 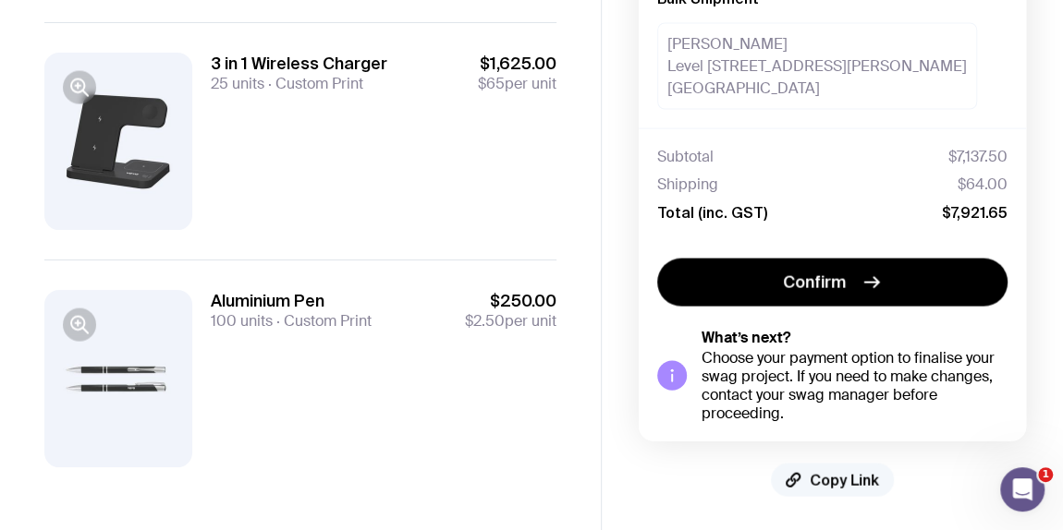 I want to click on h5: What’s next?, so click(x=854, y=338).